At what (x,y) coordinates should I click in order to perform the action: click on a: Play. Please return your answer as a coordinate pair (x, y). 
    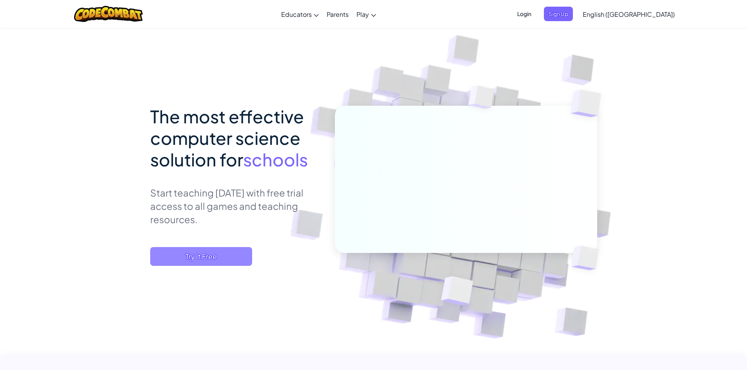
    Looking at the image, I should click on (366, 14).